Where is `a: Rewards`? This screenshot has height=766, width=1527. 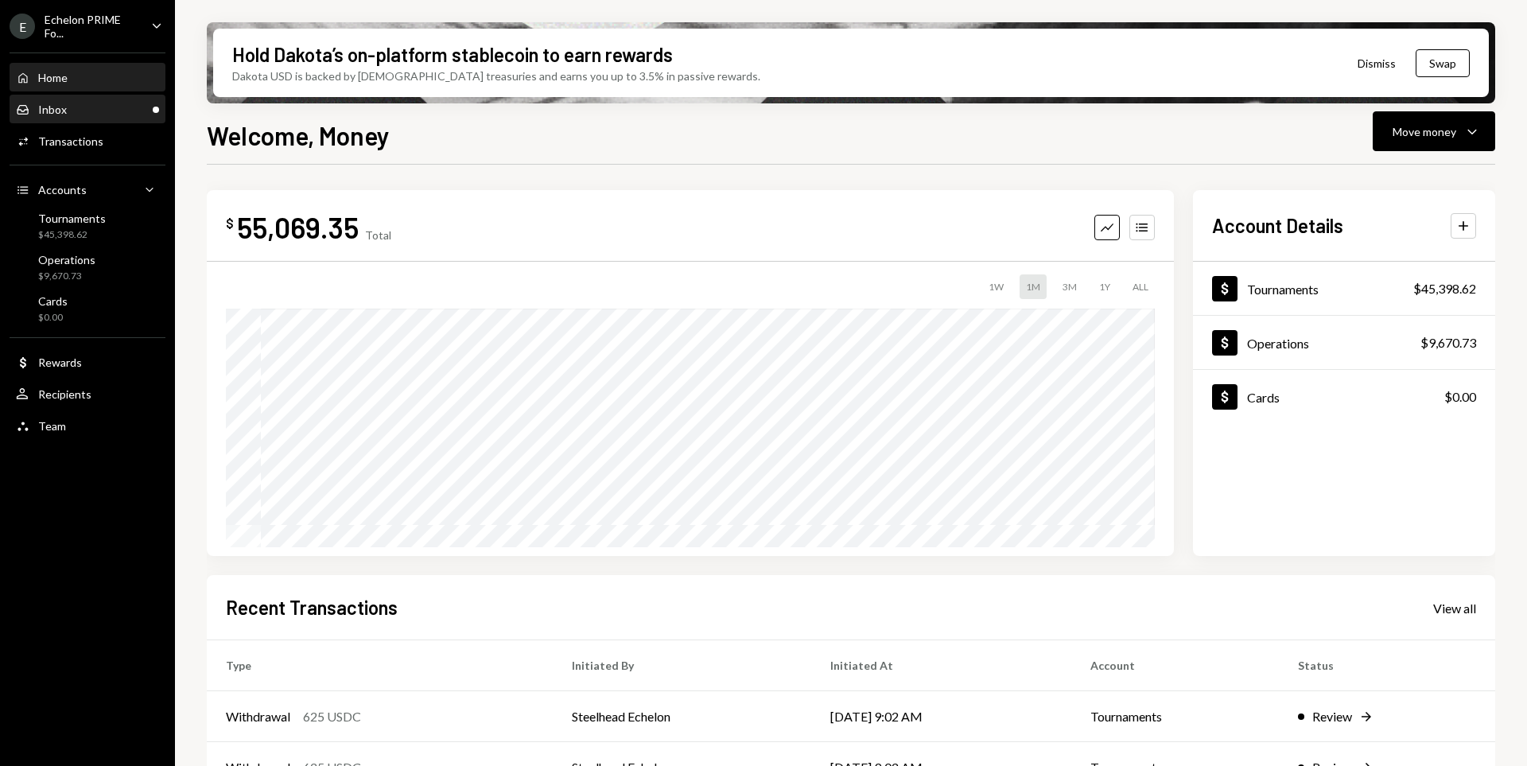
a: Rewards is located at coordinates (87, 362).